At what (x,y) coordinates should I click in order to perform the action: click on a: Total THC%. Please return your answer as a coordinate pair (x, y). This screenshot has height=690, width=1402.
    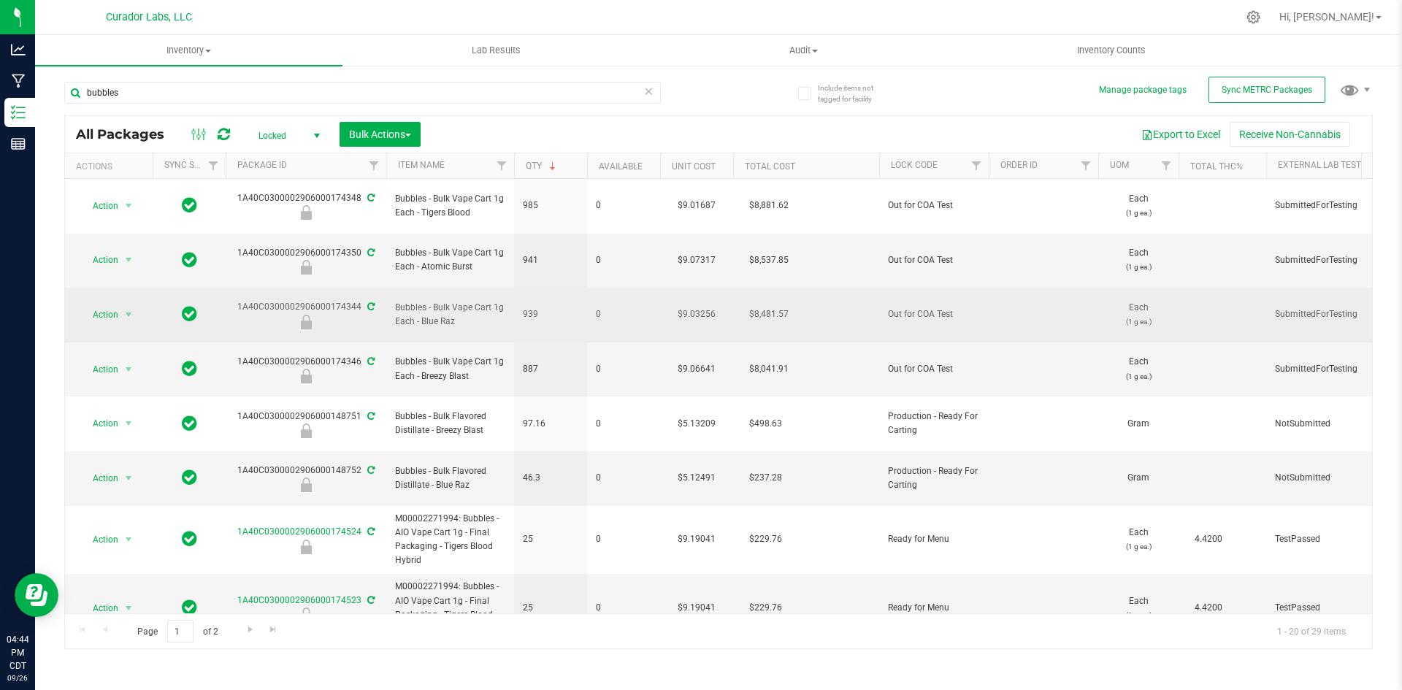
    Looking at the image, I should click on (1217, 167).